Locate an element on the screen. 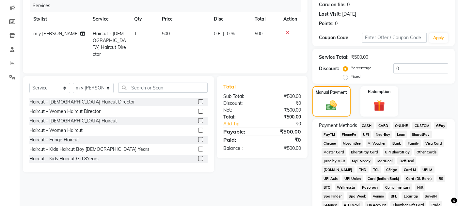  span: SaveIN is located at coordinates (431, 196).